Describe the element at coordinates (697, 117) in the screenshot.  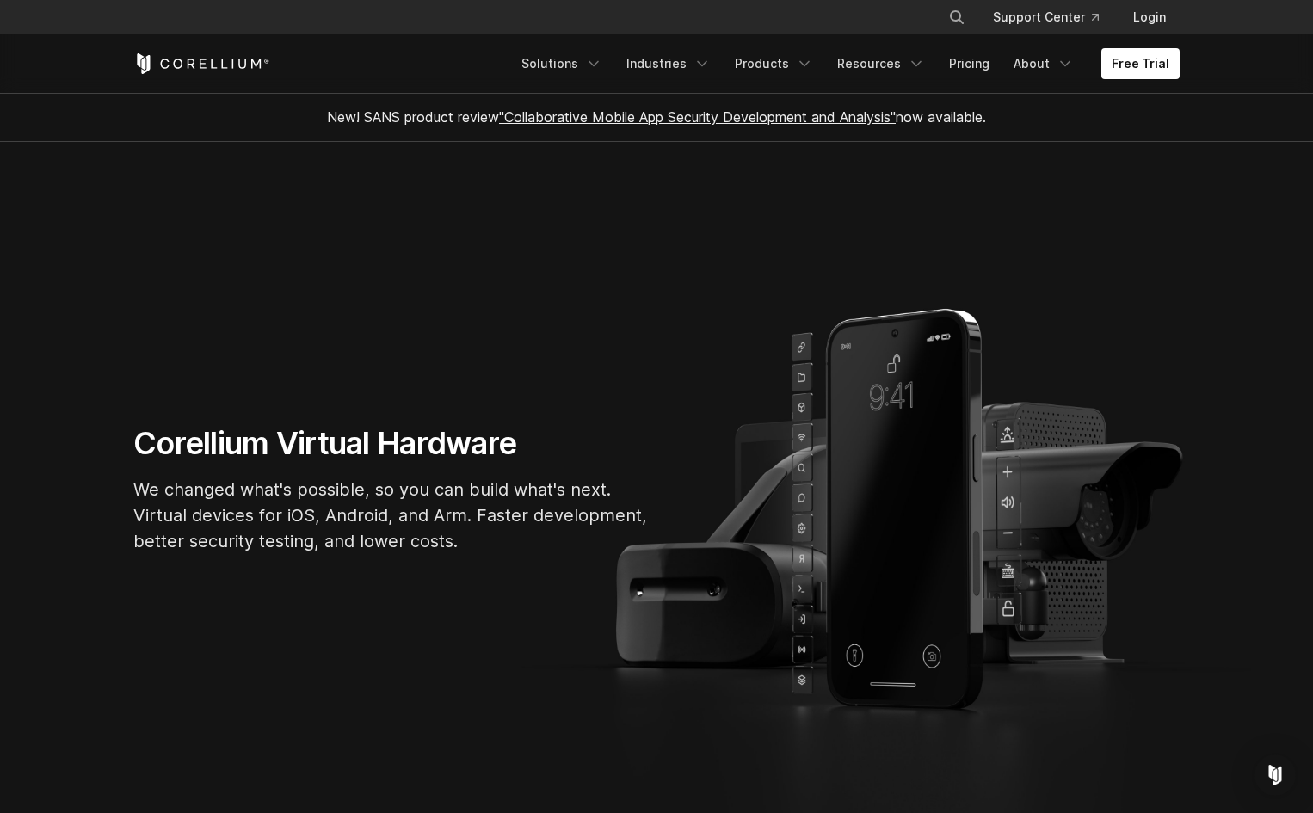
I see `a: "Collaborative Mobile App Security Development and Analysis"` at that location.